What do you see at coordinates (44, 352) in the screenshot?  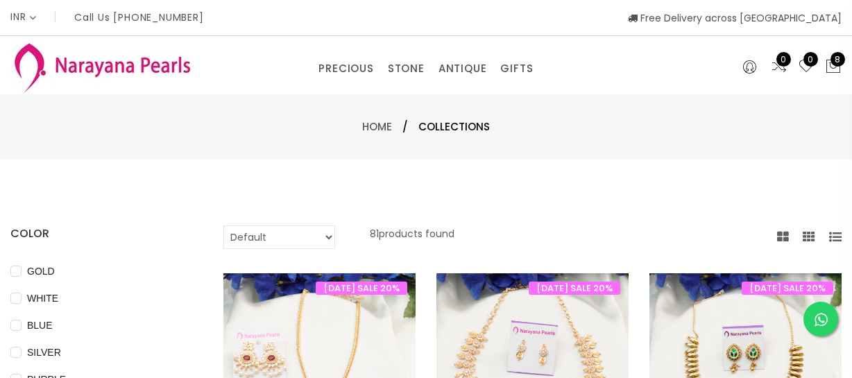 I see `span: SILVER` at bounding box center [44, 352].